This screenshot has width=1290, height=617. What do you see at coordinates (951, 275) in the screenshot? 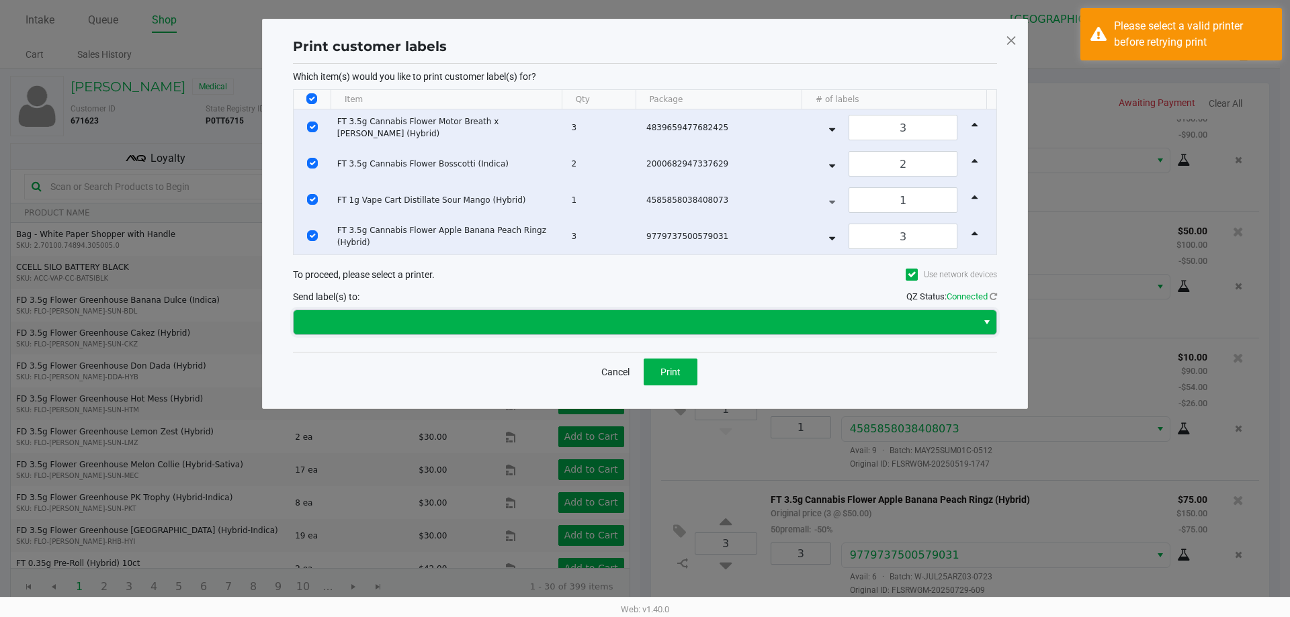
I see `label: Use network devices` at bounding box center [951, 275].